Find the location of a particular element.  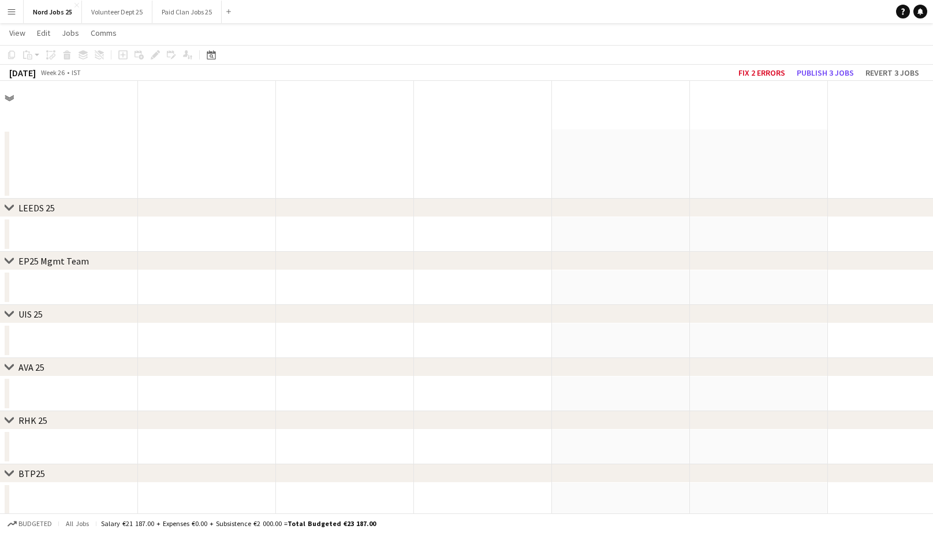

button: Budgeted is located at coordinates (29, 523).